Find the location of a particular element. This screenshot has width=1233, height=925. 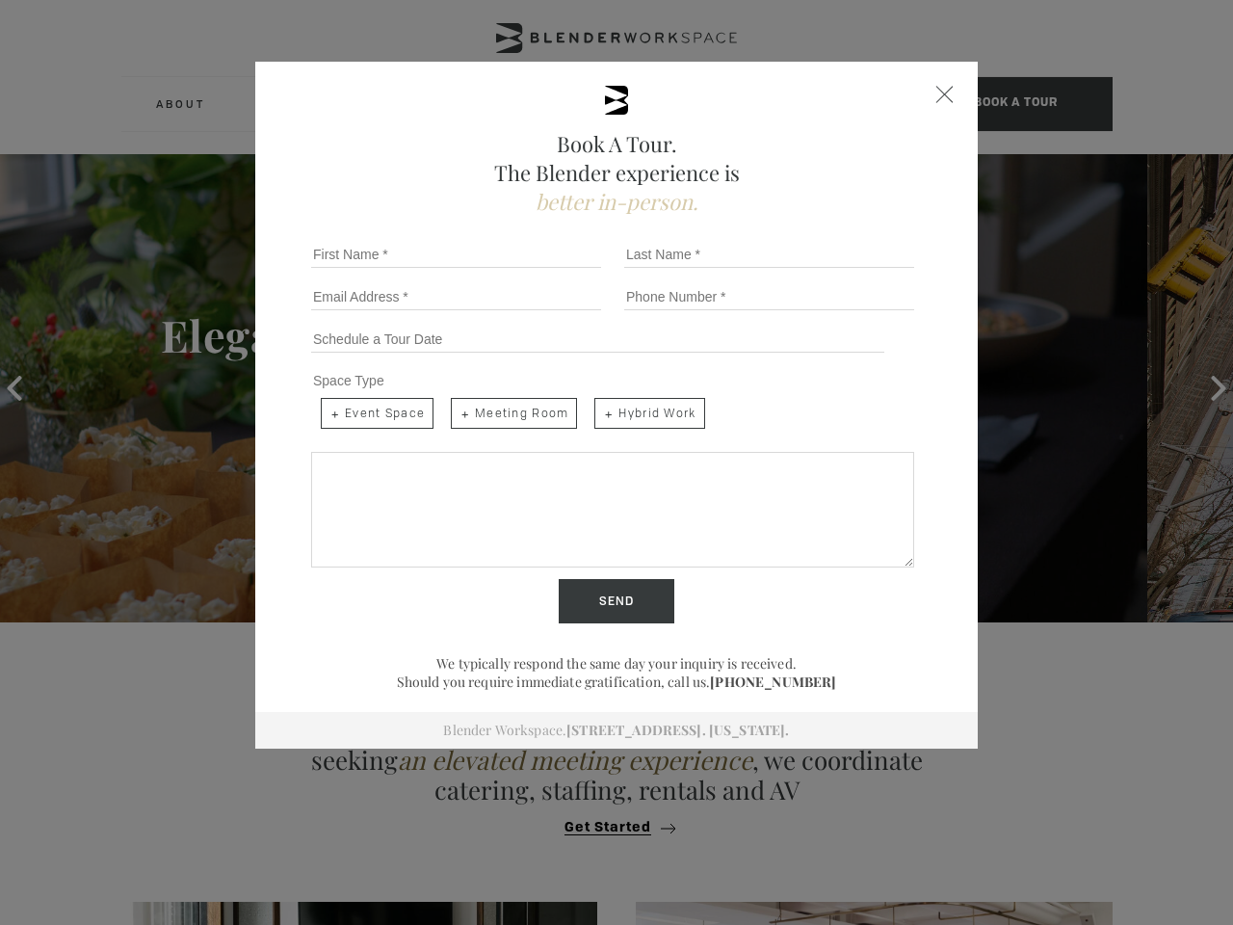

input: Send is located at coordinates (617, 601).